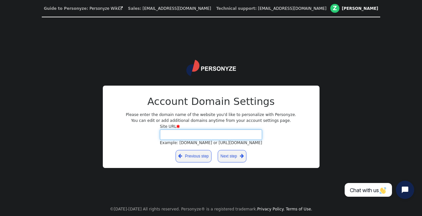 The height and width of the screenshot is (216, 422). What do you see at coordinates (211, 68) in the screenshot?
I see `img: logo.svg` at bounding box center [211, 68].